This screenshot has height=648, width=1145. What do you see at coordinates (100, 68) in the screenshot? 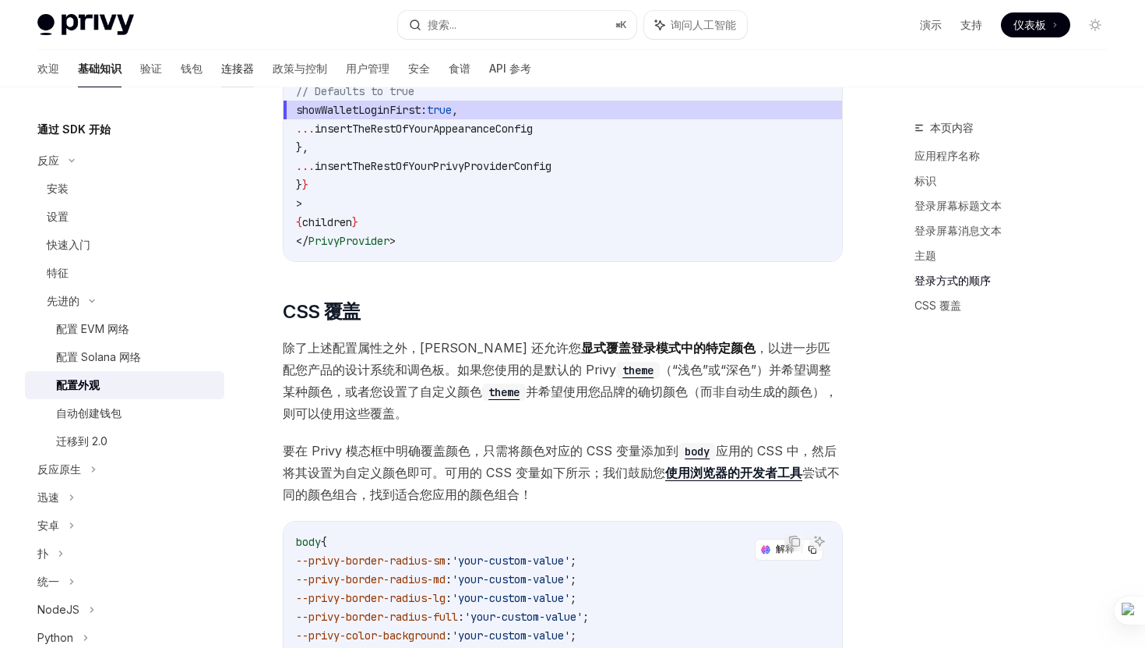
I see `font: 基础知识` at bounding box center [100, 68].